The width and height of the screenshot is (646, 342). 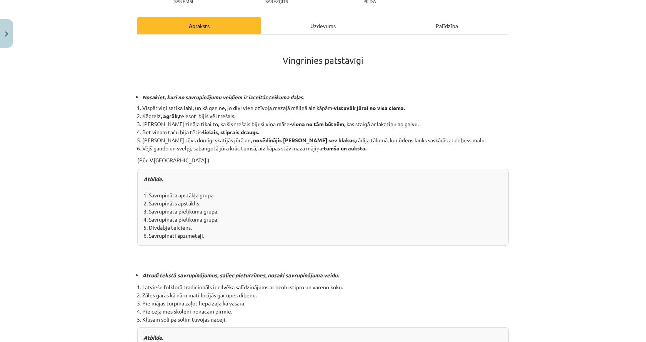 I want to click on div: Palīdzība, so click(x=447, y=25).